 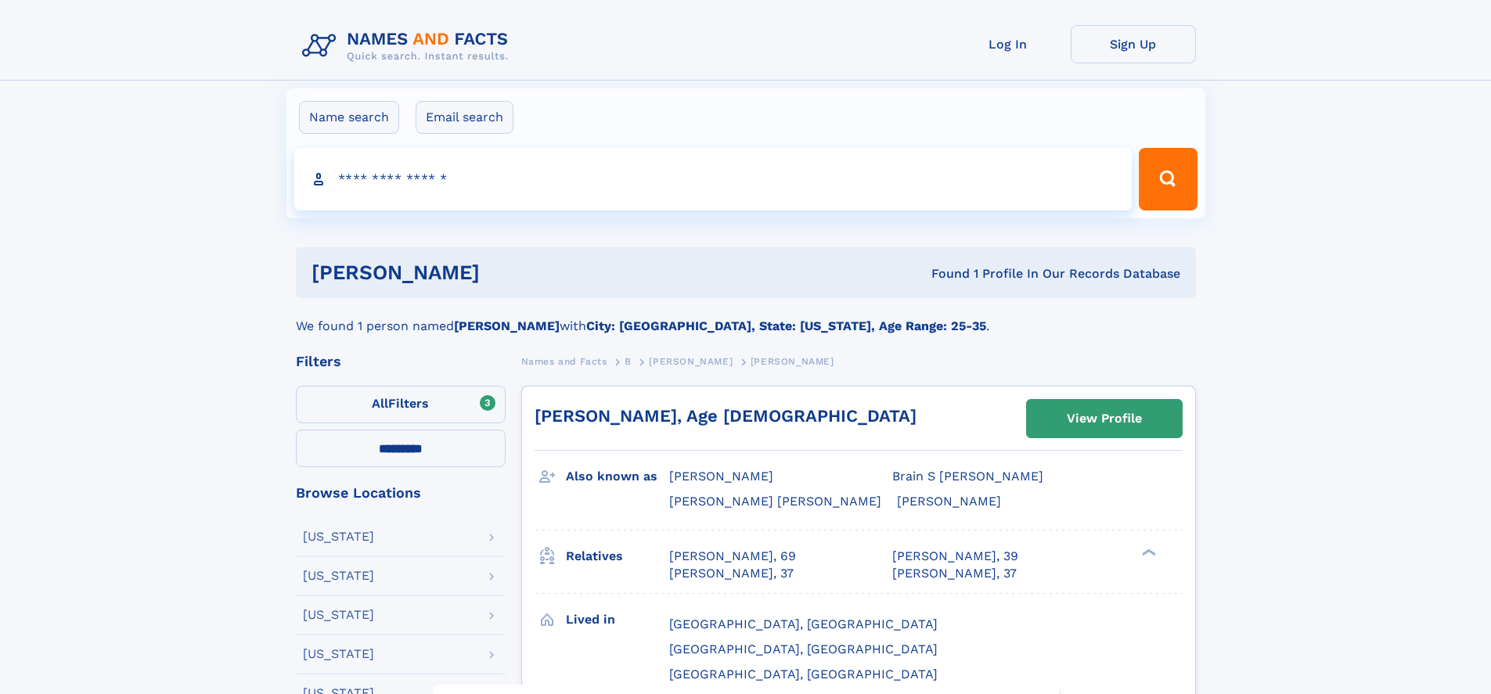 I want to click on input: search input, so click(x=713, y=179).